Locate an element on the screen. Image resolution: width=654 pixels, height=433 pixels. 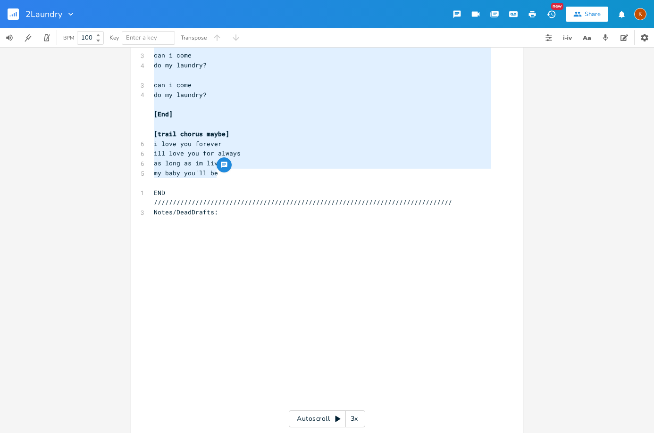
span: Notes/DeadDrafts: is located at coordinates (186, 212).